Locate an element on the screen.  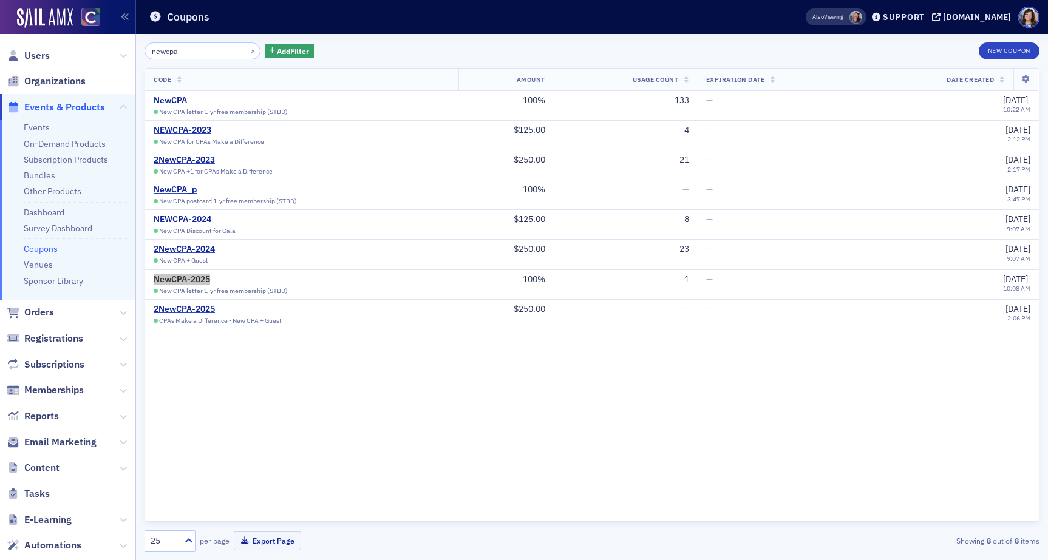
span: New CPA letter 1-yr free membership (STBD) is located at coordinates (223, 112).